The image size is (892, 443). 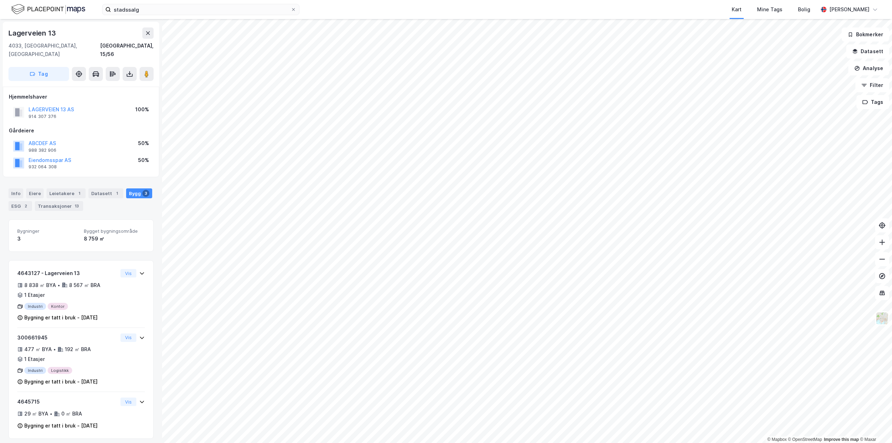 I want to click on div: Datasett, so click(x=106, y=193).